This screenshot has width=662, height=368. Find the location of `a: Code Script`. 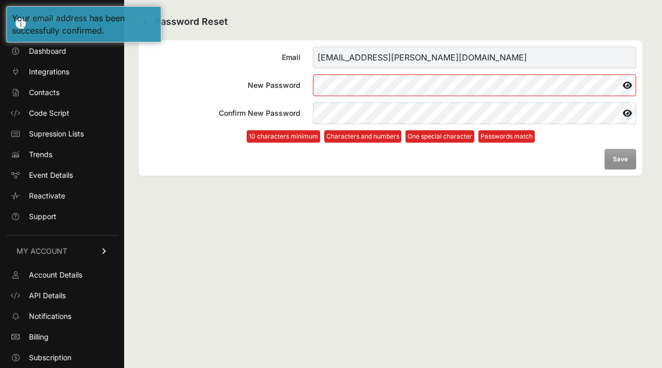

a: Code Script is located at coordinates (62, 113).